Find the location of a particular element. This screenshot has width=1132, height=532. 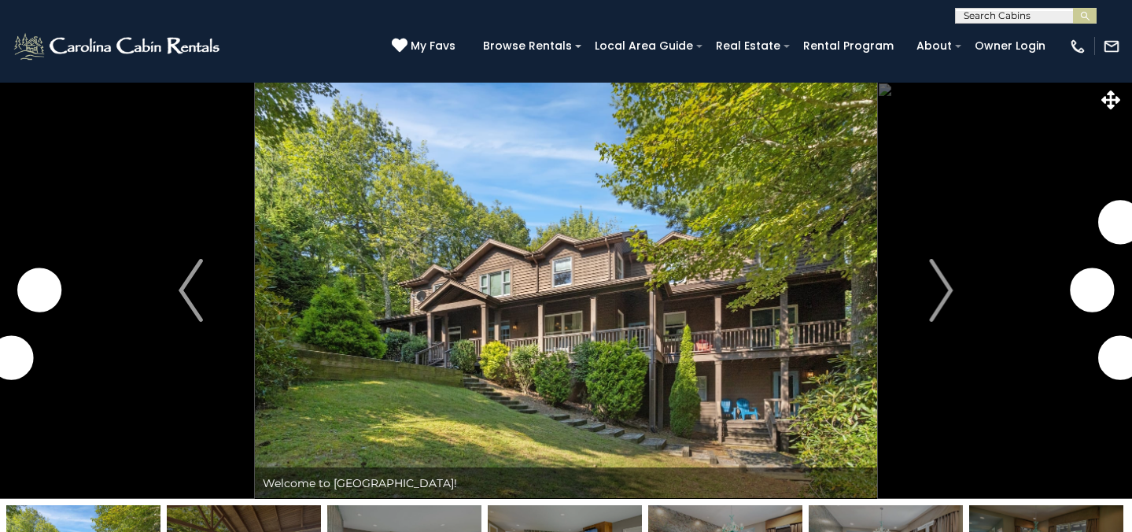

a: Browse Rentals is located at coordinates (527, 46).